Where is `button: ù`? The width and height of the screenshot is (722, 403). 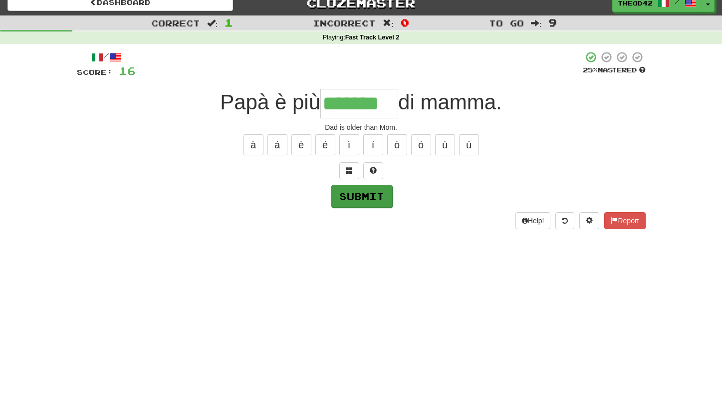
button: ù is located at coordinates (445, 145).